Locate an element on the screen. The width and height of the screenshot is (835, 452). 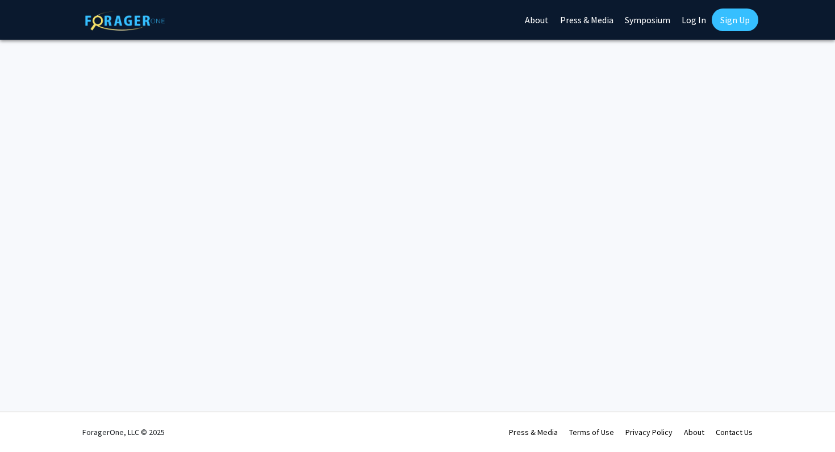
img: ForagerOne Logo is located at coordinates (125, 20).